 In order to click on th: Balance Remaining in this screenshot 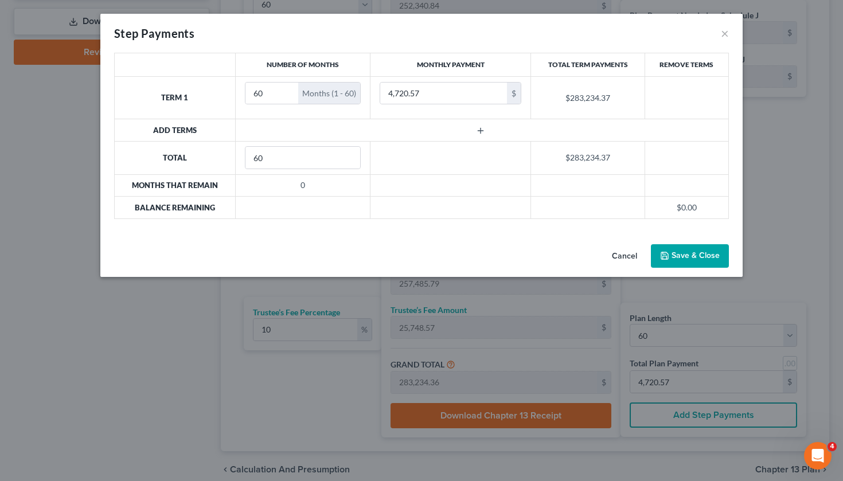, I will do `click(175, 207)`.